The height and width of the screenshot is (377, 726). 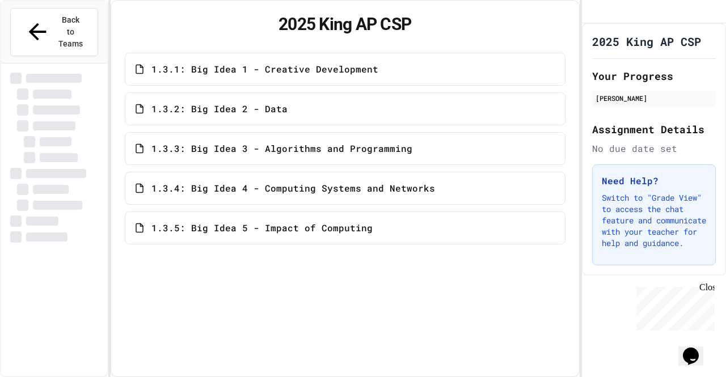 I want to click on span: Back to Teams, so click(x=70, y=32).